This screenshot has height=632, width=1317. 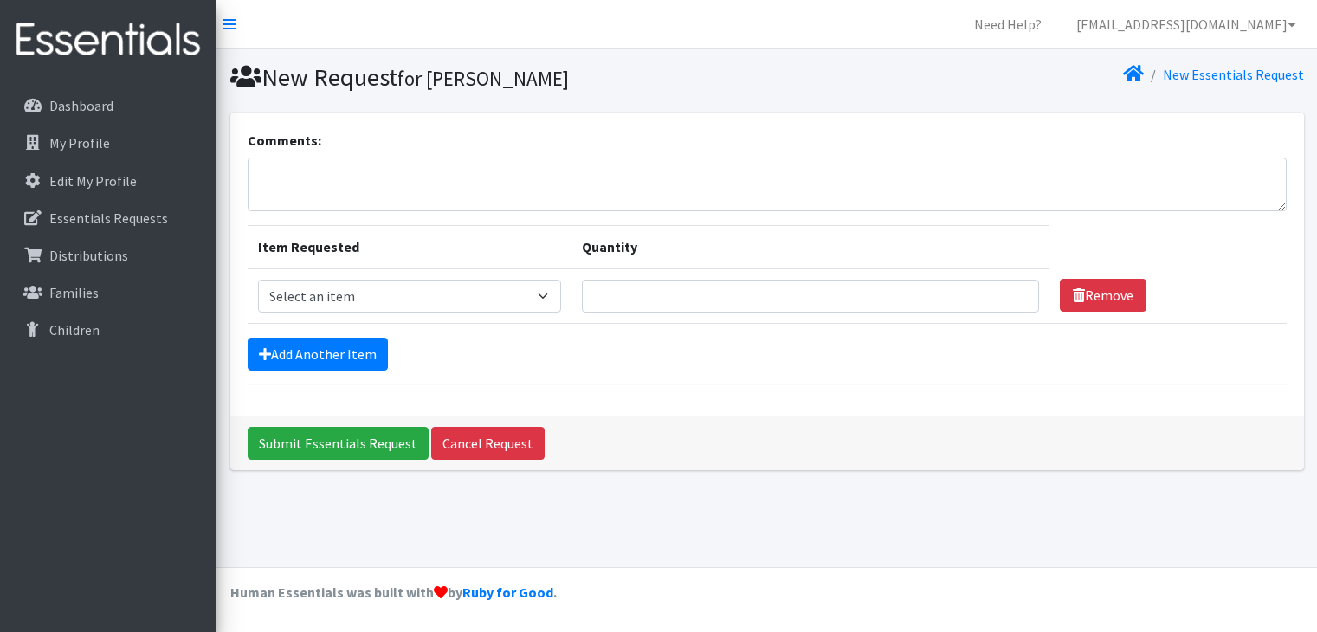 What do you see at coordinates (1008, 24) in the screenshot?
I see `a: Need Help?` at bounding box center [1008, 24].